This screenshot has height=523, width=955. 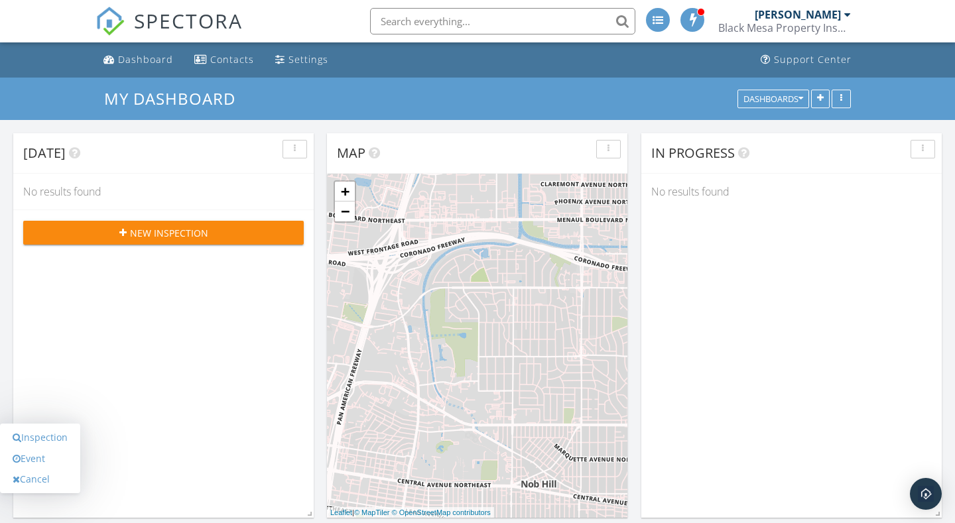 I want to click on a: Inspection, so click(x=40, y=438).